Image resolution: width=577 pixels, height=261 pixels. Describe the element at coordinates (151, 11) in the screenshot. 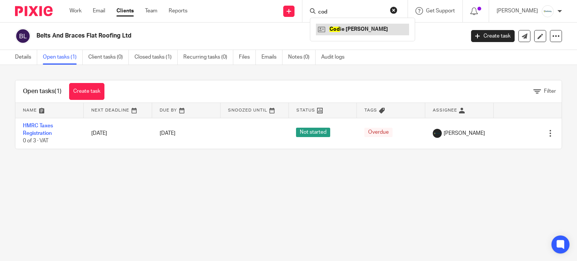

I see `a: Team` at that location.